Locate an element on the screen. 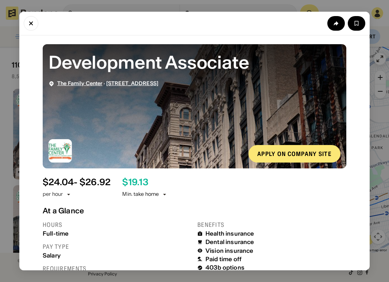  div: Requirements is located at coordinates (117, 268).